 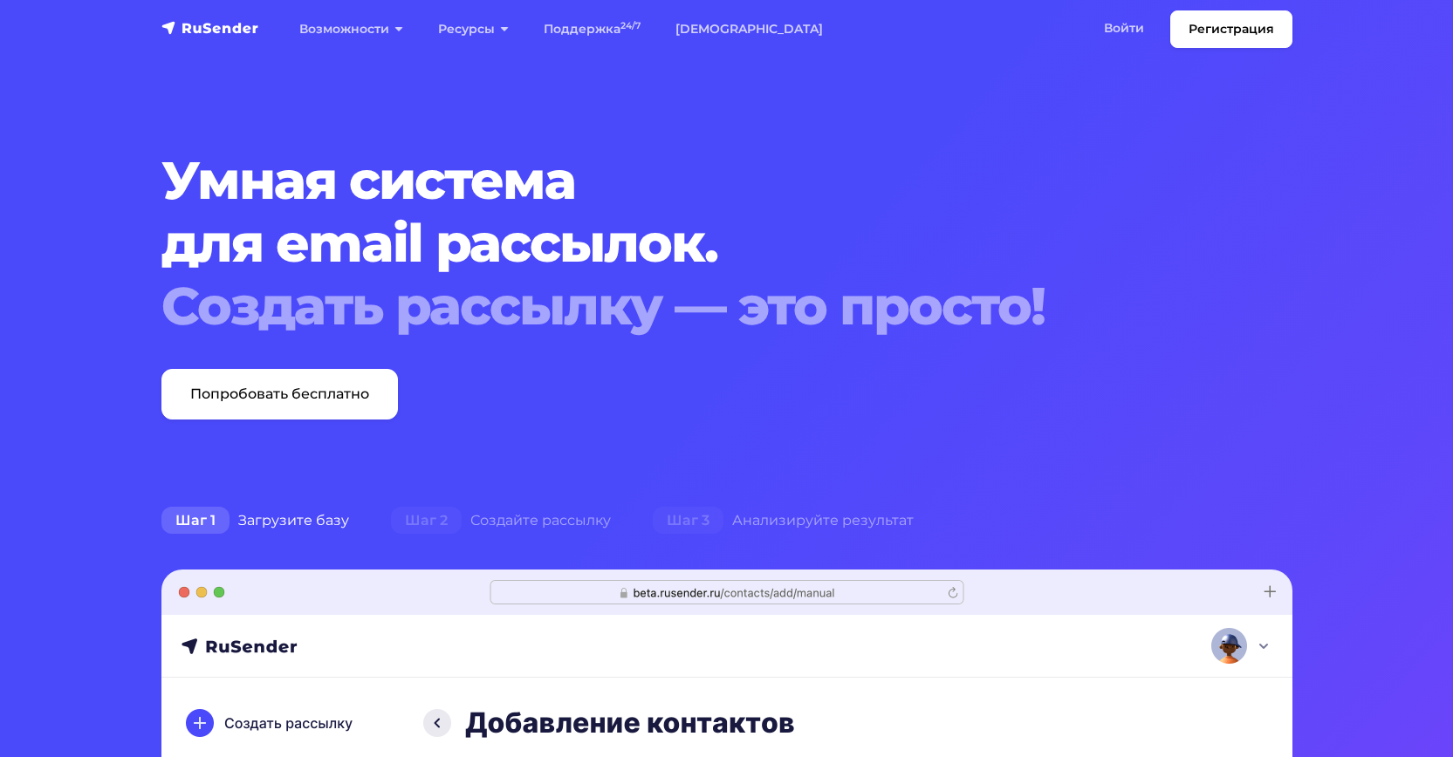 I want to click on img: RuSender, so click(x=210, y=28).